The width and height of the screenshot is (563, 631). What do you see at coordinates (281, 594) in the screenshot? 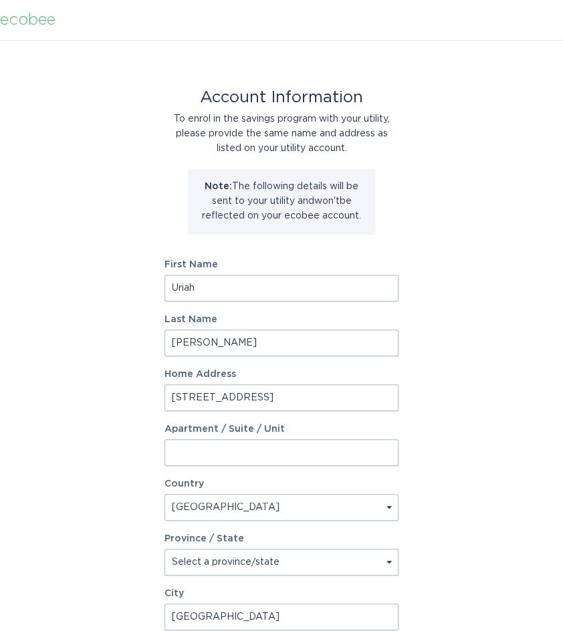
I see `label: City` at bounding box center [281, 594].